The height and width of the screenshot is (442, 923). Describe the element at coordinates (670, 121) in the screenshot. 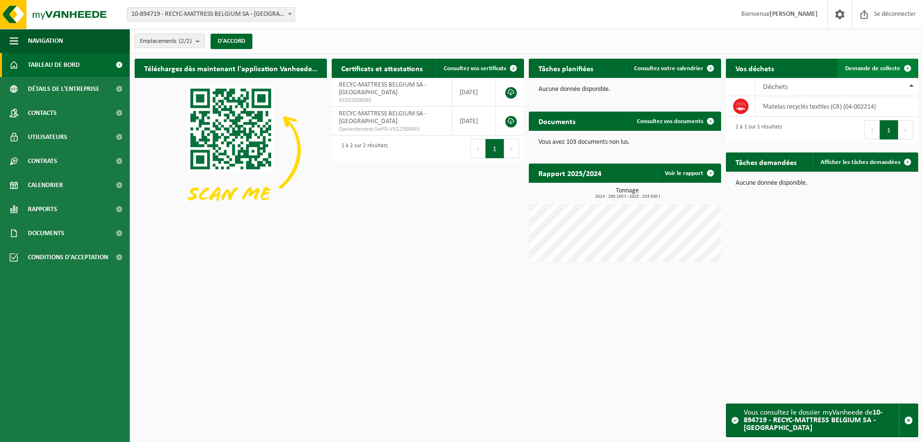

I see `font: Consultez vos documents` at that location.